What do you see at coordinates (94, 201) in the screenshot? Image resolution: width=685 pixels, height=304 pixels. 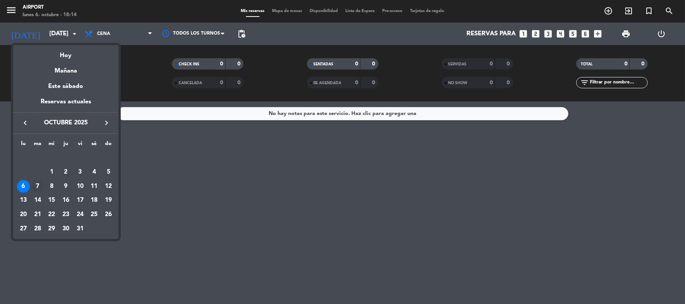 I see `td: 18 de octubre de 2025` at bounding box center [94, 201].